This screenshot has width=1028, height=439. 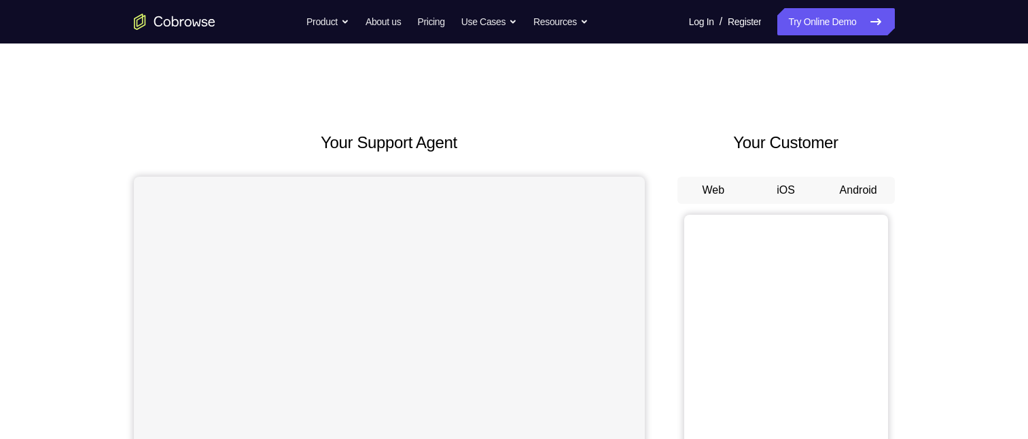 What do you see at coordinates (489, 22) in the screenshot?
I see `button: Use Cases` at bounding box center [489, 22].